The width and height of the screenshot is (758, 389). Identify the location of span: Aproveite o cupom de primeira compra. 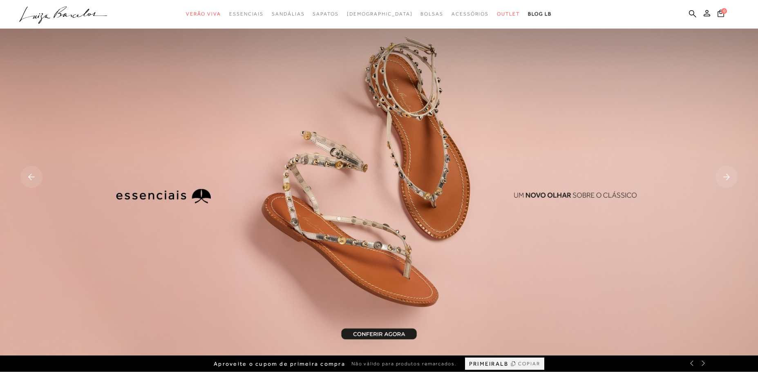
(280, 364).